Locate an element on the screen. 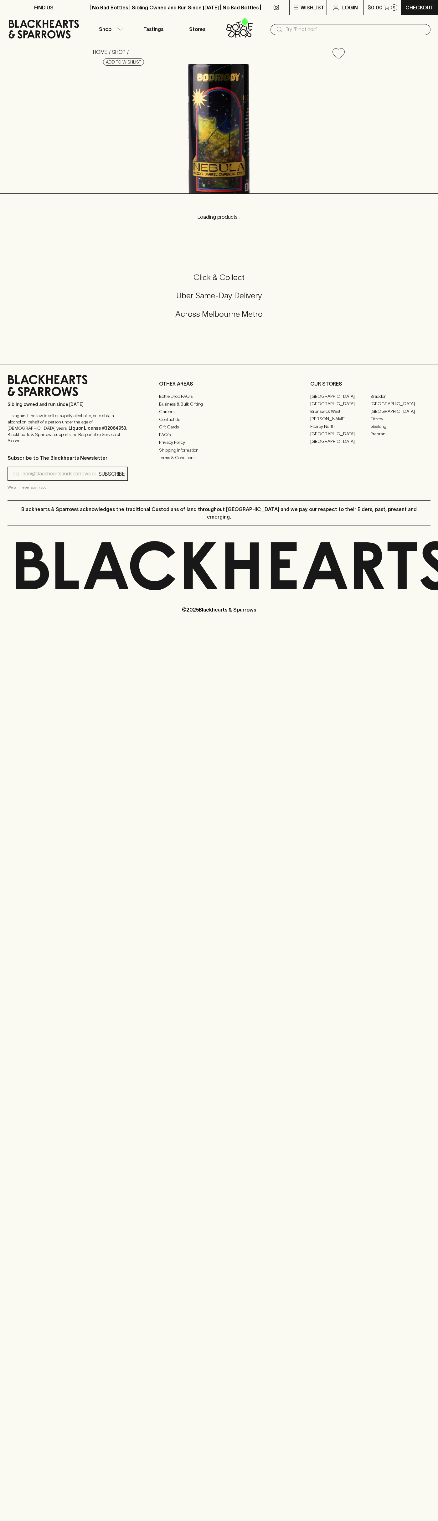  a: Gift Cards is located at coordinates (219, 427).